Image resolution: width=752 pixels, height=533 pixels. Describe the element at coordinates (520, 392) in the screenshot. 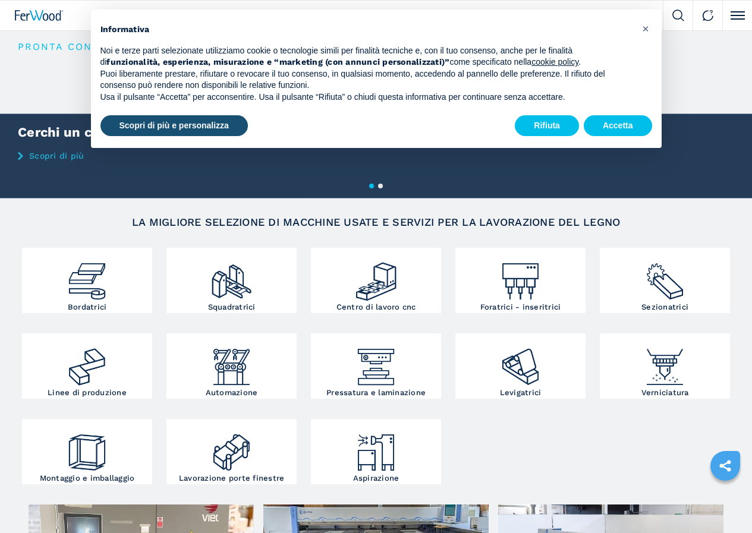

I see `h3: Levigatrici` at that location.